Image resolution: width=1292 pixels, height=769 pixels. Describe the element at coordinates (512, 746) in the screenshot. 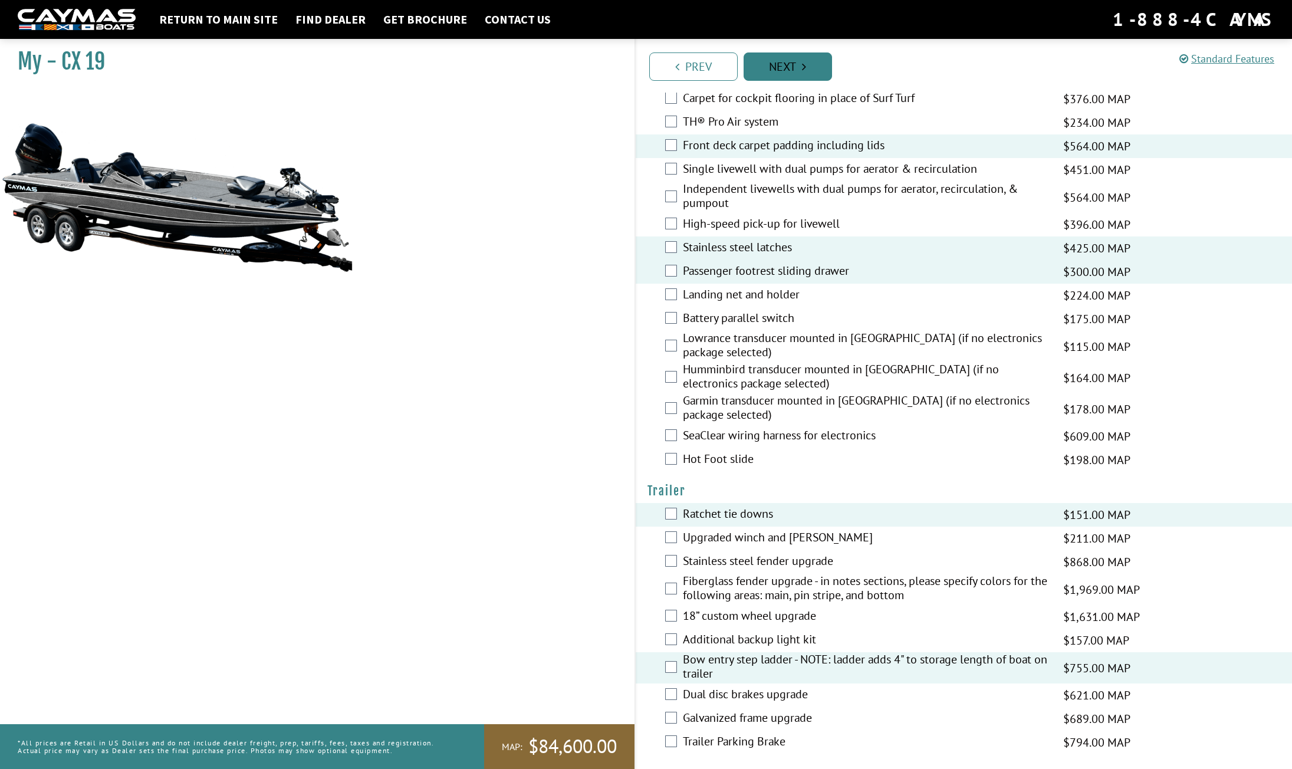

I see `span: MAP:` at that location.